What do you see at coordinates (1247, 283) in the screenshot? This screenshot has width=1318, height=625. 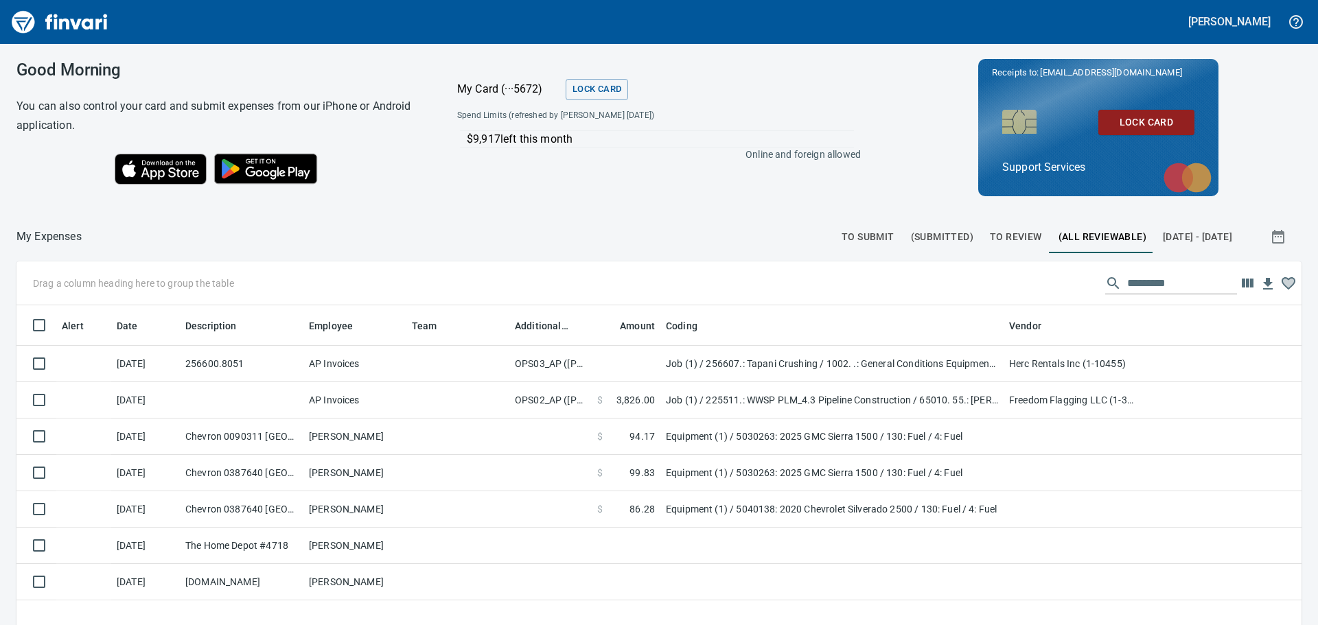 I see `button: Choose columns to display` at bounding box center [1247, 283].